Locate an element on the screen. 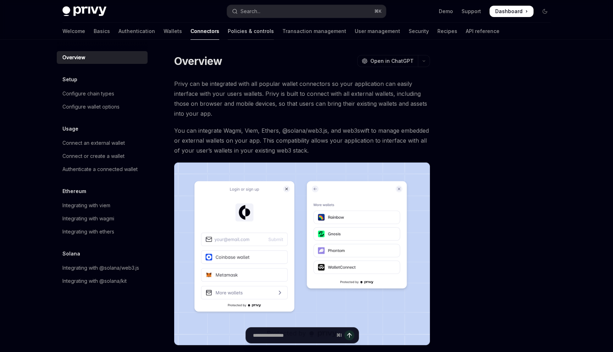 The height and width of the screenshot is (352, 613). span: Dashboard is located at coordinates (509, 11).